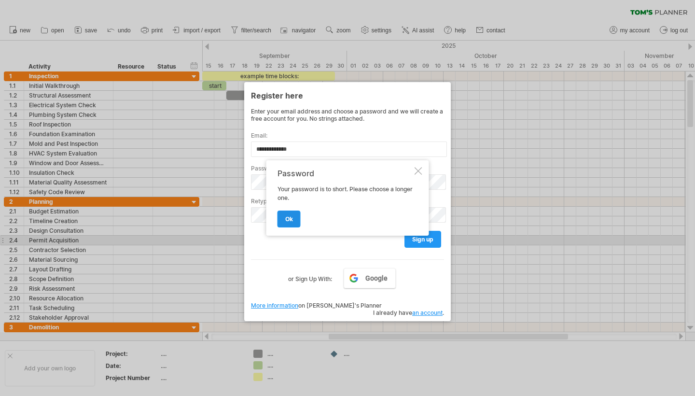 The height and width of the screenshot is (396, 695). Describe the element at coordinates (370, 278) in the screenshot. I see `a: Google` at that location.